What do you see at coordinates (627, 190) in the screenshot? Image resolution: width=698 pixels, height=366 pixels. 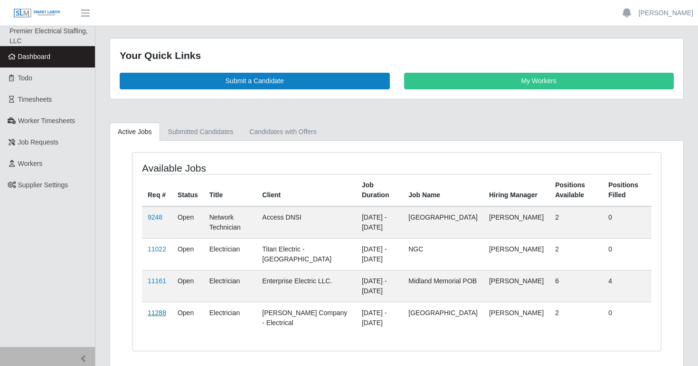 I see `th: Positions Filled` at bounding box center [627, 190].